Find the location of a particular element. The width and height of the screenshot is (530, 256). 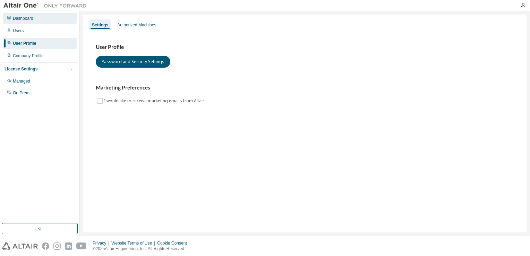

img: youtube.svg is located at coordinates (81, 246).